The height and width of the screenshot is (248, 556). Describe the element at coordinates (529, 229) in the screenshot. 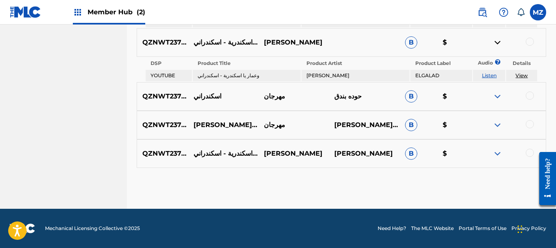

I see `a: Privacy Policy` at that location.